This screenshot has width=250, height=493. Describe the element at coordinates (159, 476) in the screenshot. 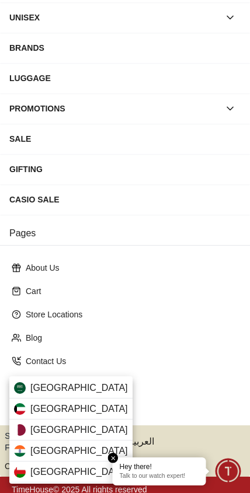

I see `p: Talk to our watch expert!` at that location.